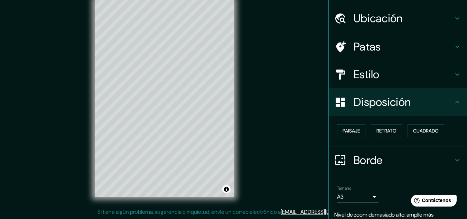  I want to click on font: Patas, so click(367, 47).